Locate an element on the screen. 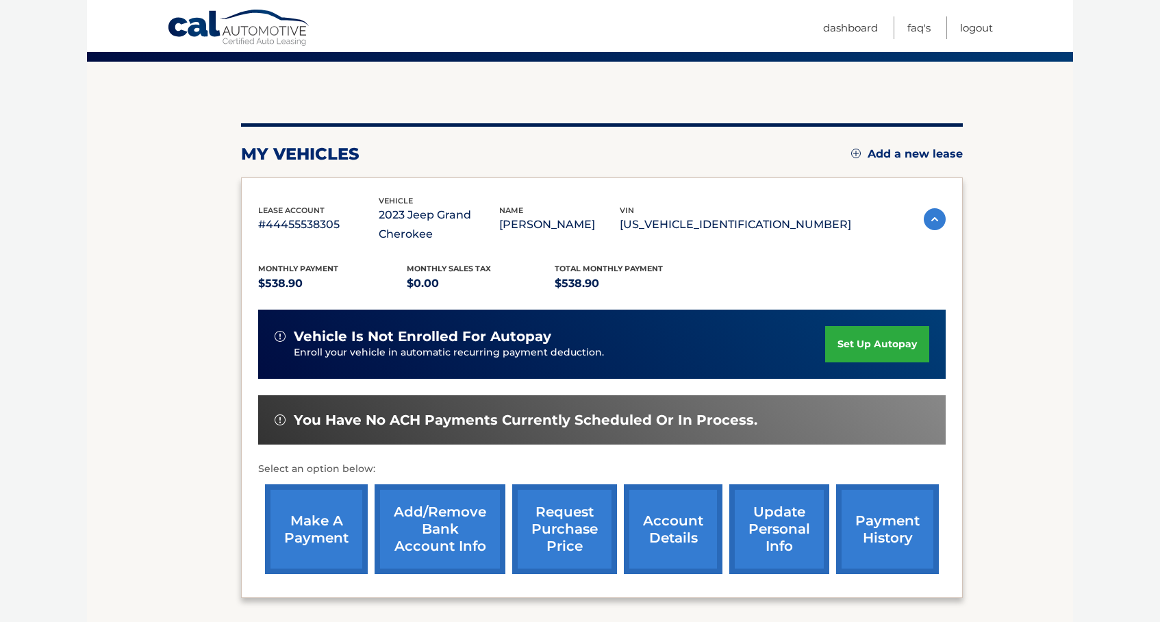 This screenshot has width=1160, height=622. a: Add a new lease is located at coordinates (906, 154).